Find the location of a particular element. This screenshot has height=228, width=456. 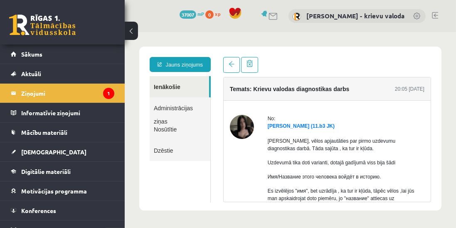

h4: Temats: Krievu valodas diagnostikas darbs is located at coordinates (165, 57).